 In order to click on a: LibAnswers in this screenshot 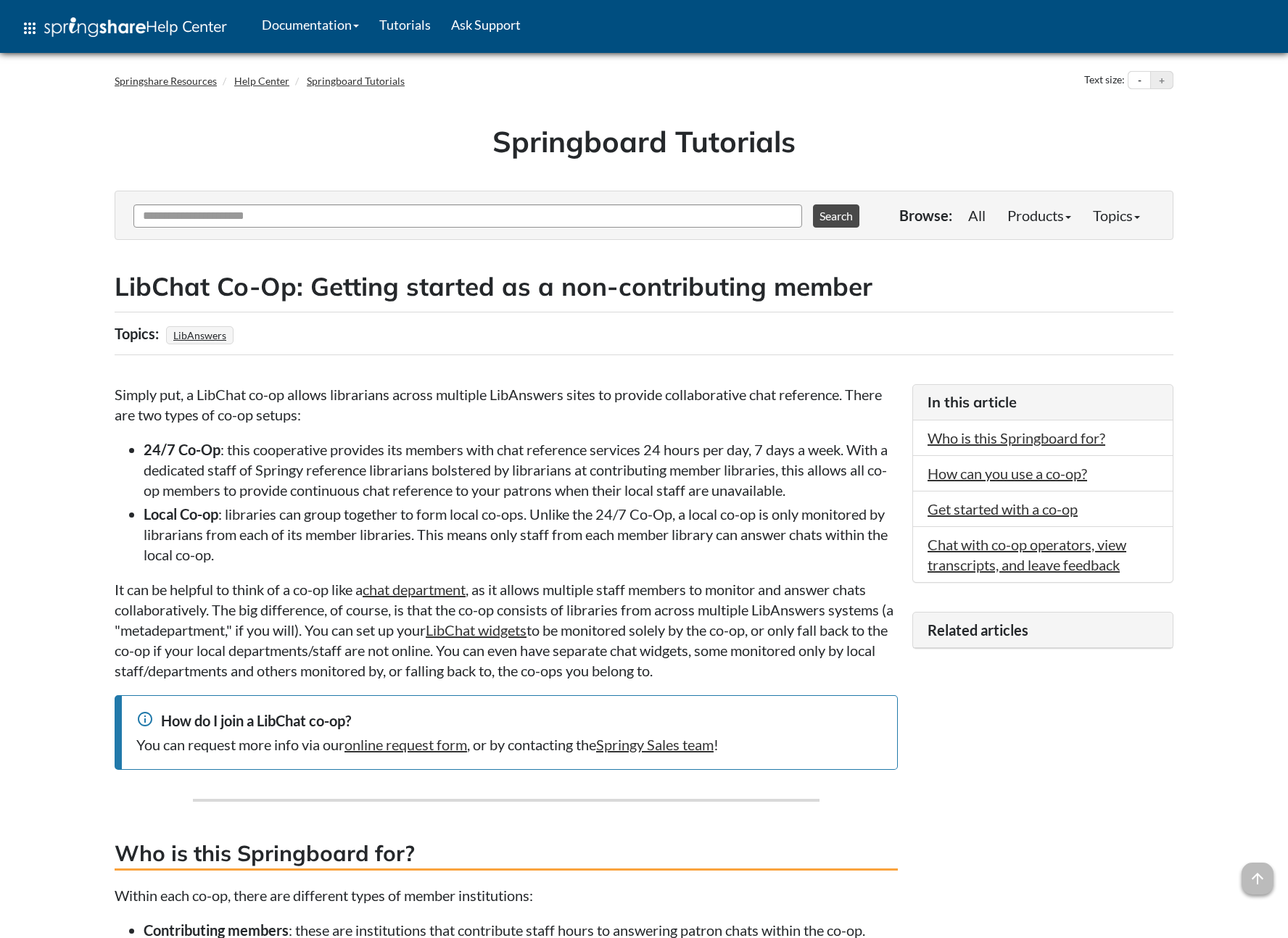, I will do `click(200, 335)`.